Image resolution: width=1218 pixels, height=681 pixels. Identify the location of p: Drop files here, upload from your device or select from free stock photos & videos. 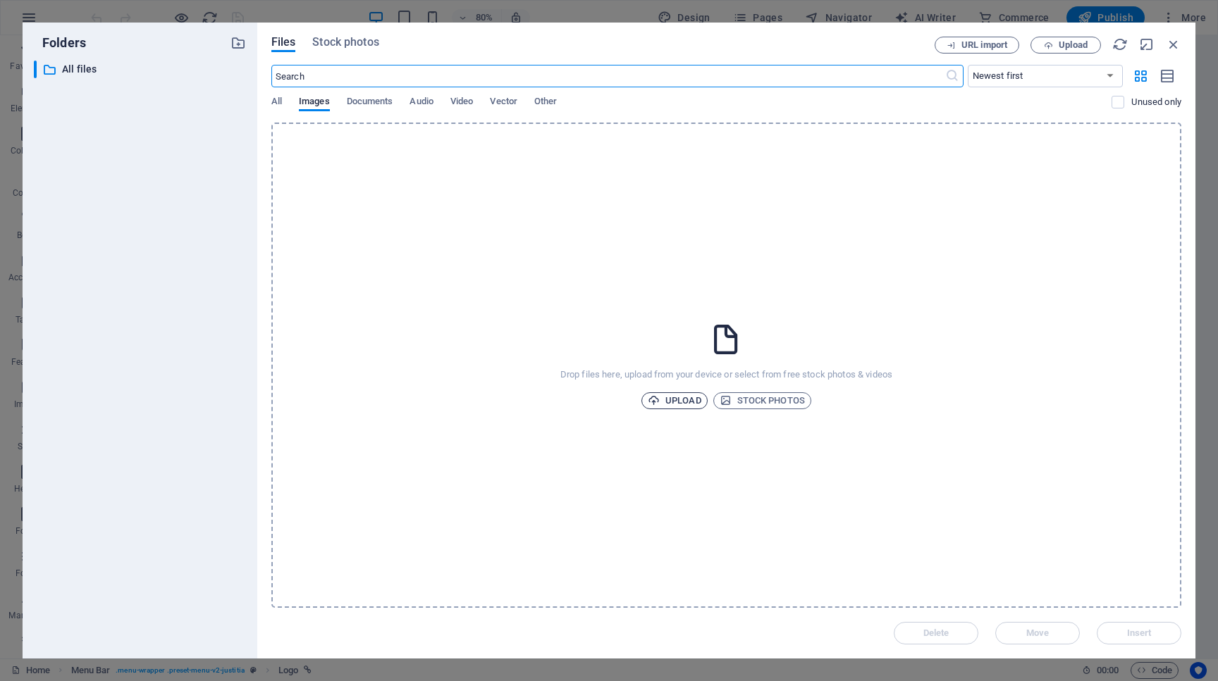
(726, 375).